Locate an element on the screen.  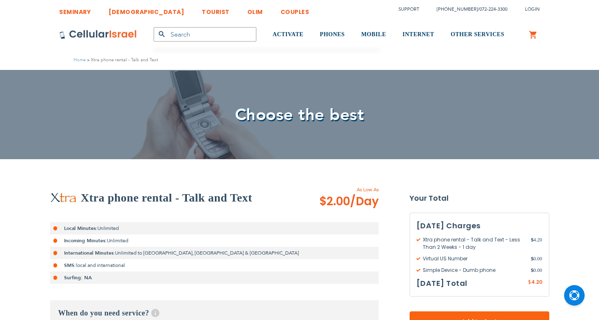
a: INTERNET is located at coordinates (419, 35).